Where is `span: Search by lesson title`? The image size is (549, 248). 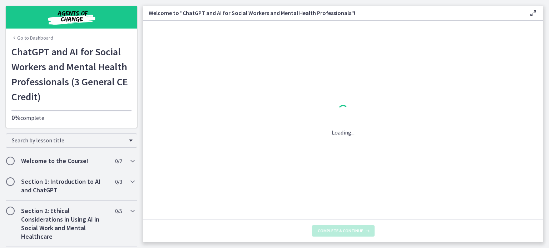
span: Search by lesson title is located at coordinates (69, 141).